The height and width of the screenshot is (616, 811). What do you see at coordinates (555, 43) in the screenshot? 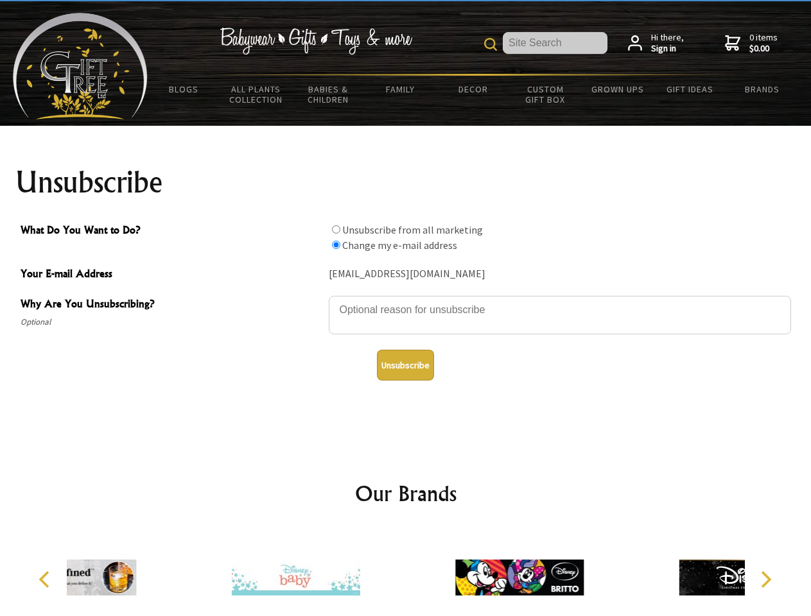
I see `input: Site Search` at bounding box center [555, 43].